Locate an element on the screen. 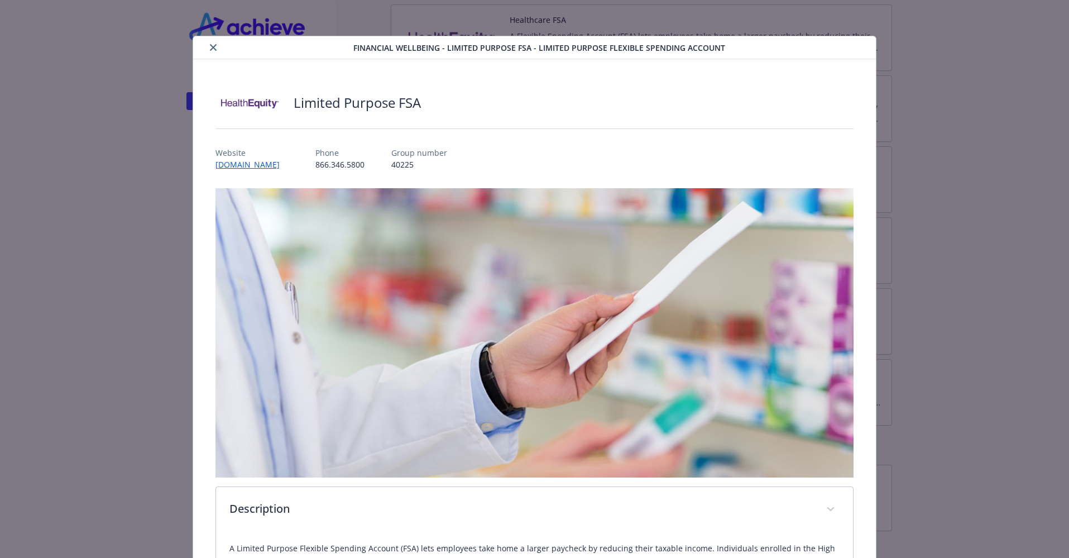 The height and width of the screenshot is (558, 1069). p: Description is located at coordinates (521, 509).